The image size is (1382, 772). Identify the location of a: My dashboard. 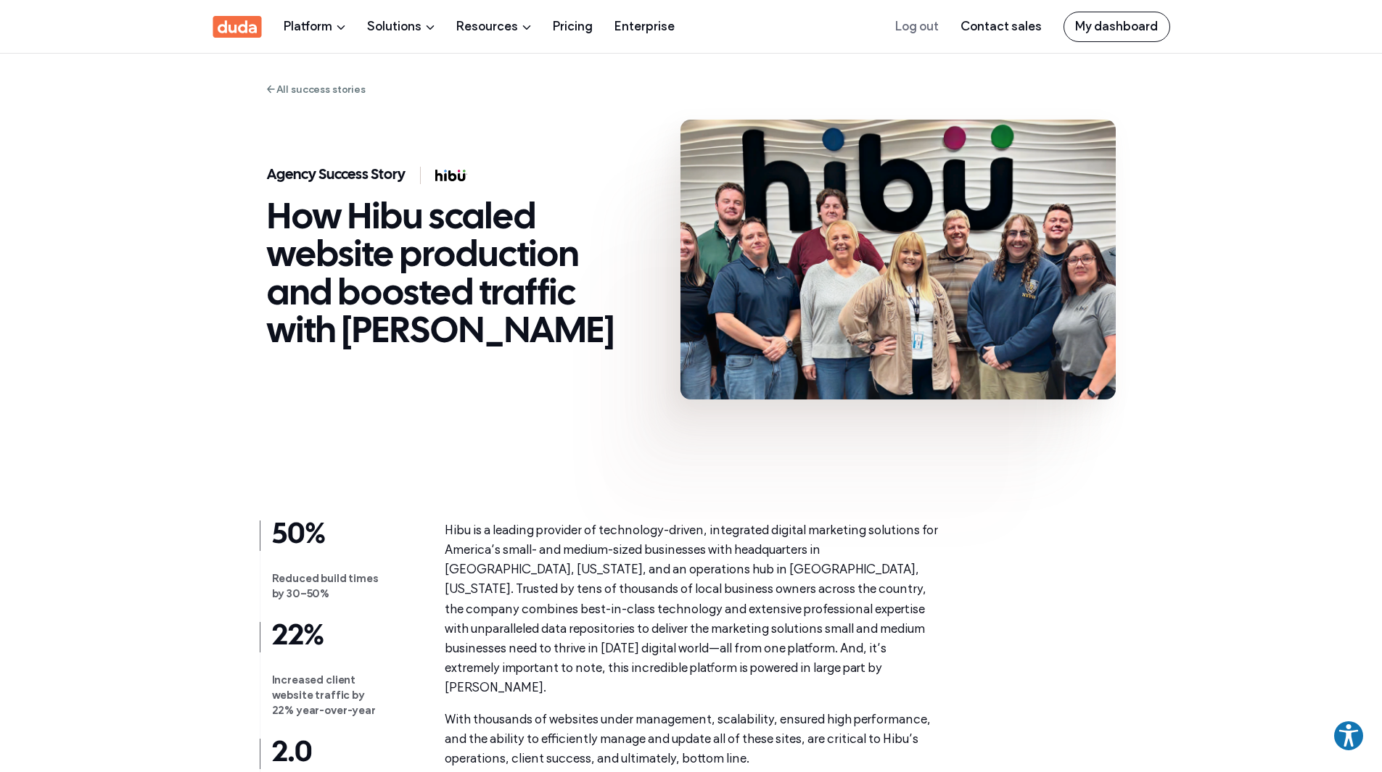
(1116, 27).